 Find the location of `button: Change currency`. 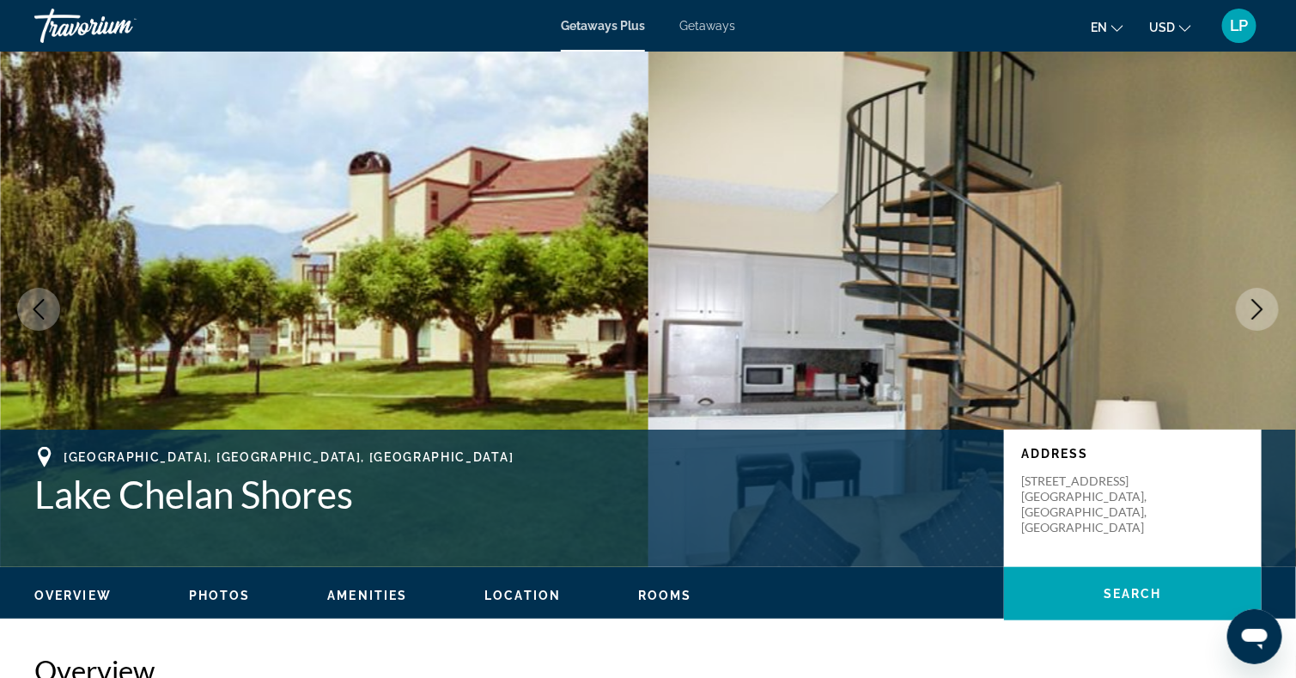

button: Change currency is located at coordinates (1170, 27).